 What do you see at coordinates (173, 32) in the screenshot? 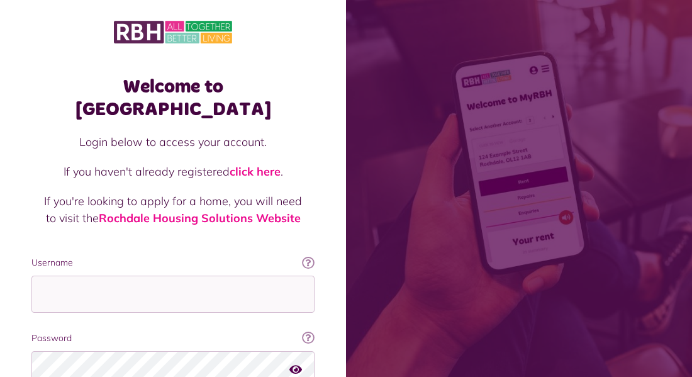
I see `img: MyRBH` at bounding box center [173, 32].